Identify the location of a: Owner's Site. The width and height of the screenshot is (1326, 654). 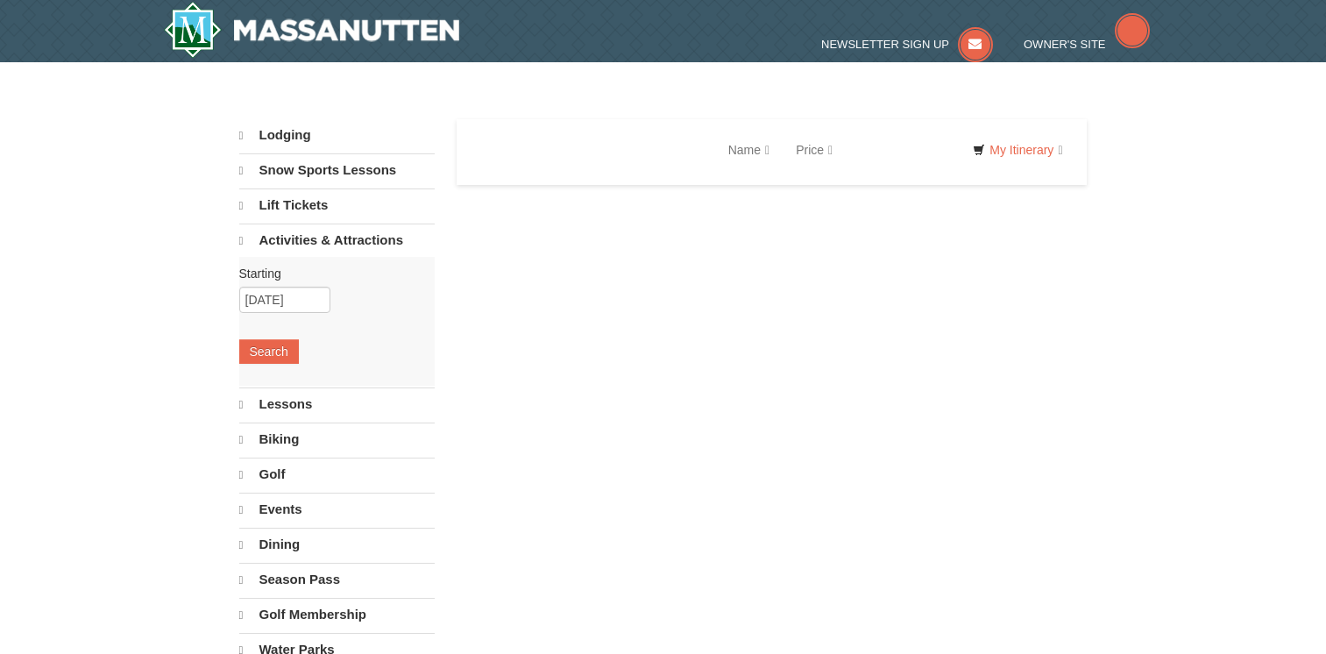
(1087, 44).